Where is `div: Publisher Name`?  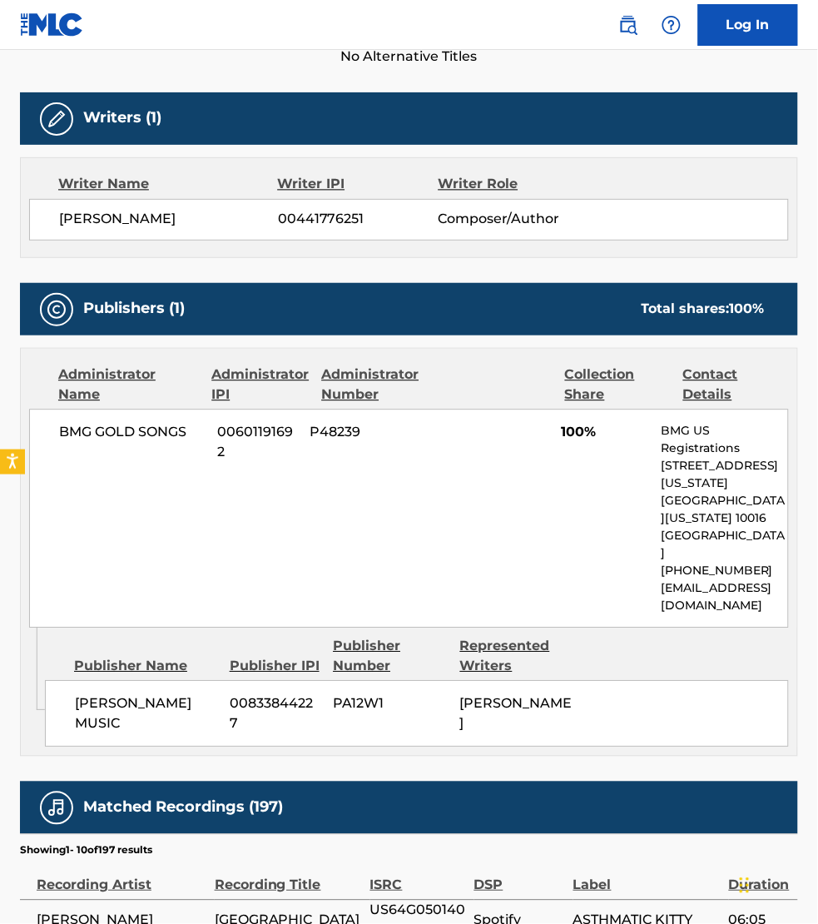 div: Publisher Name is located at coordinates (146, 667).